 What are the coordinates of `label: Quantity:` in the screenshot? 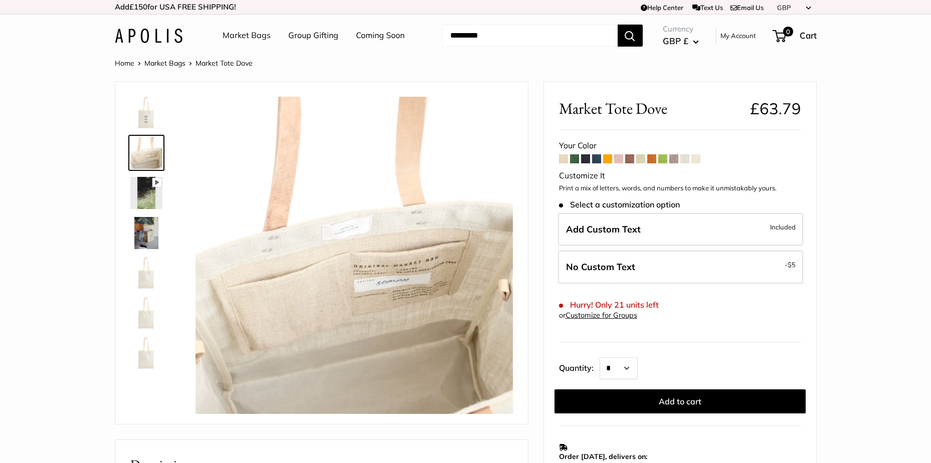 It's located at (579, 367).